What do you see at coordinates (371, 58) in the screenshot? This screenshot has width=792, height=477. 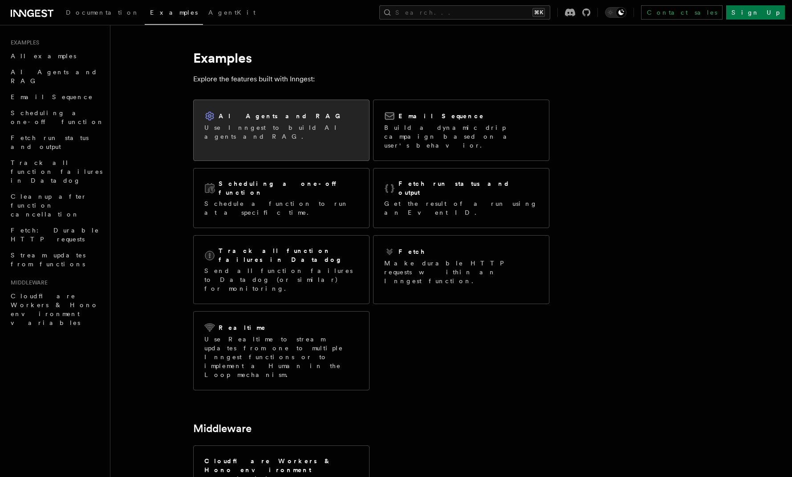 I see `h1: Examples` at bounding box center [371, 58].